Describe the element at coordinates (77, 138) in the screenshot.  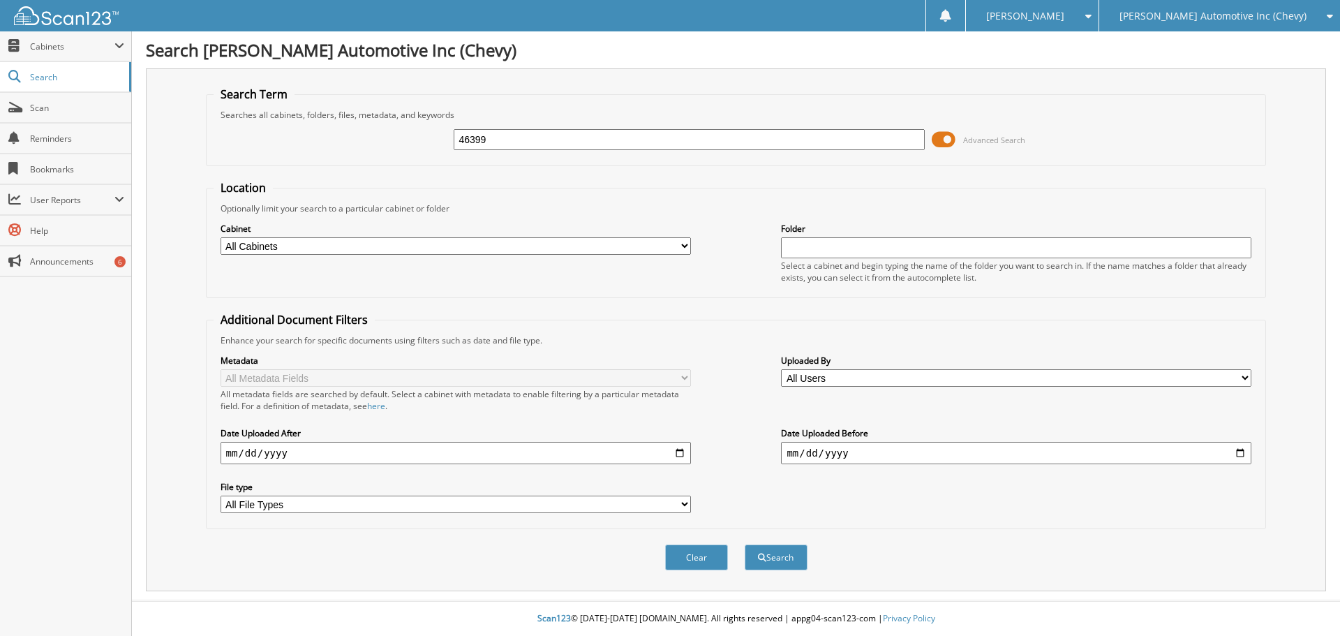
I see `span: Reminders` at that location.